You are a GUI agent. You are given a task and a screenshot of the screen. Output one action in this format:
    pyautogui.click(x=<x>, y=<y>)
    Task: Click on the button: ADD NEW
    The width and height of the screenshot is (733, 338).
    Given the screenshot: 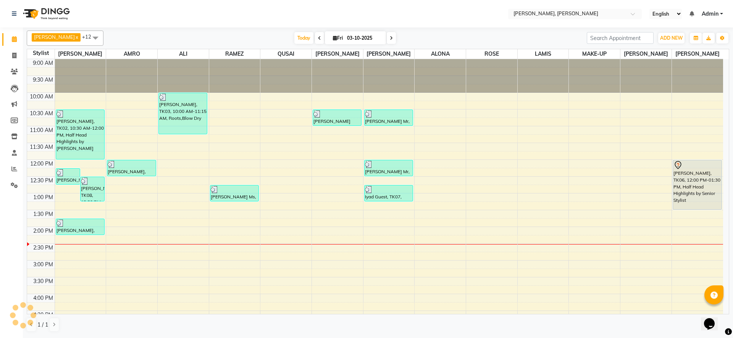 What is the action you would take?
    pyautogui.click(x=671, y=38)
    